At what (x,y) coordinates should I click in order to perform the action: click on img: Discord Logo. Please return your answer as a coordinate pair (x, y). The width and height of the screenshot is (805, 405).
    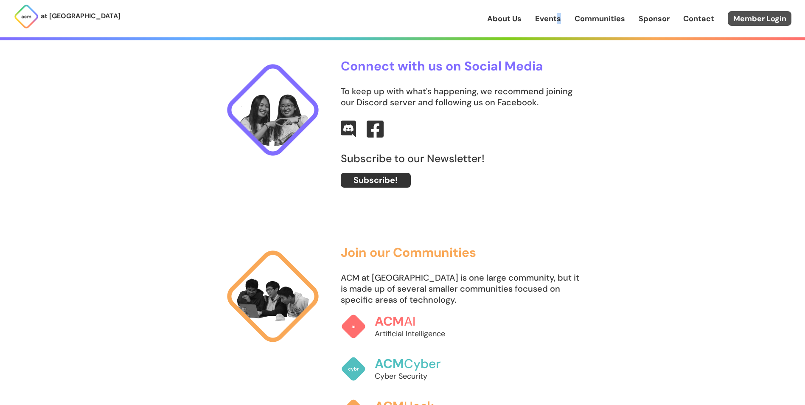
    Looking at the image, I should click on (348, 129).